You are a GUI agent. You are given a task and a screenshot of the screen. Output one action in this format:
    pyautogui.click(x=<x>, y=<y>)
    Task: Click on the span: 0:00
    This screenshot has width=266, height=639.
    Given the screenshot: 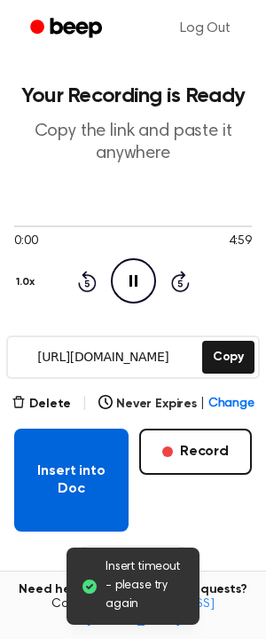 What is the action you would take?
    pyautogui.click(x=26, y=241)
    